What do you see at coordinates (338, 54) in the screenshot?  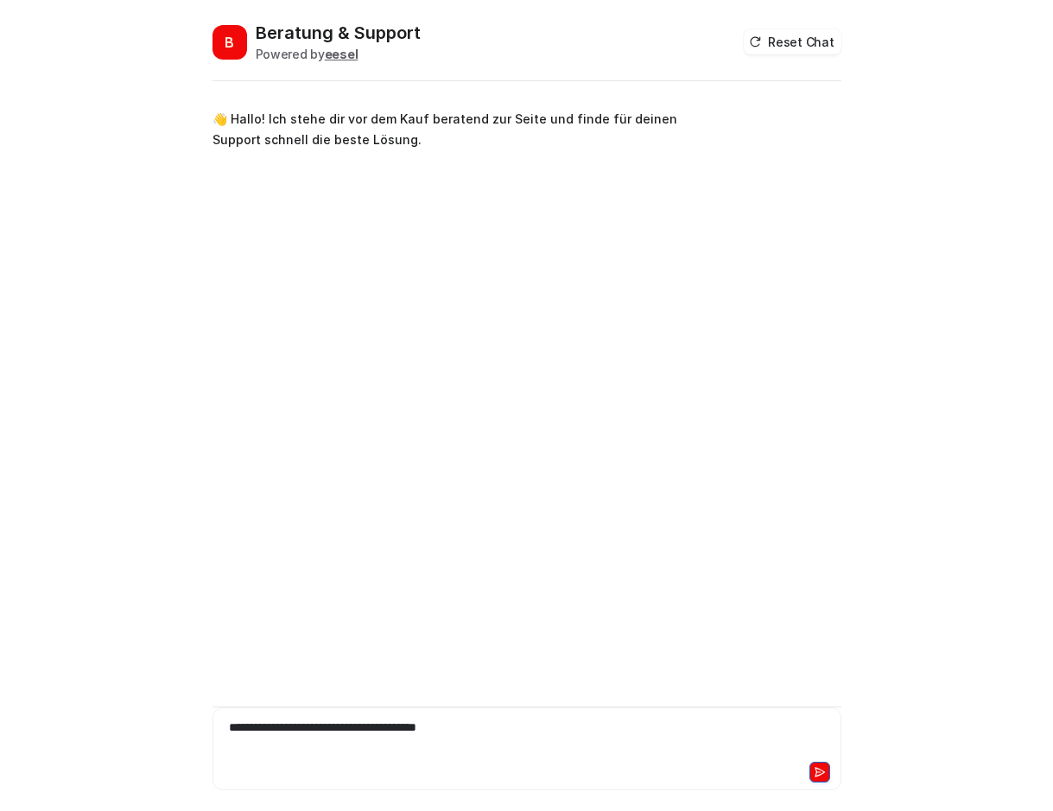 I see `div: Powered by` at bounding box center [338, 54].